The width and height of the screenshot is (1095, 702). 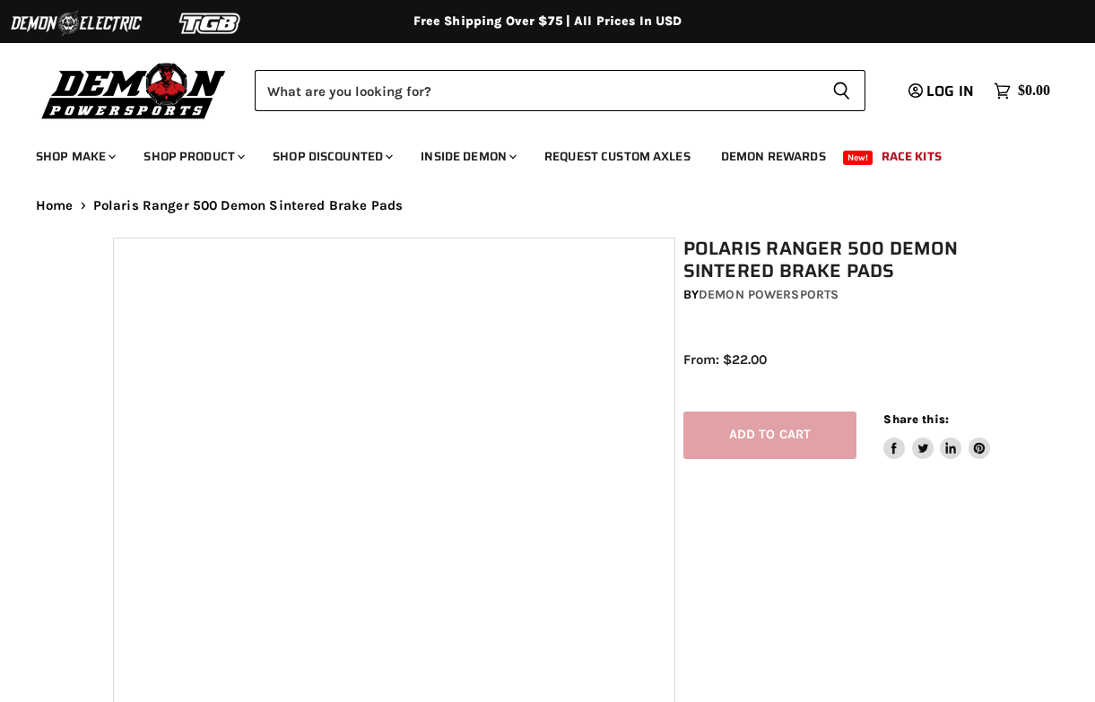 What do you see at coordinates (859, 158) in the screenshot?
I see `span: New!` at bounding box center [859, 158].